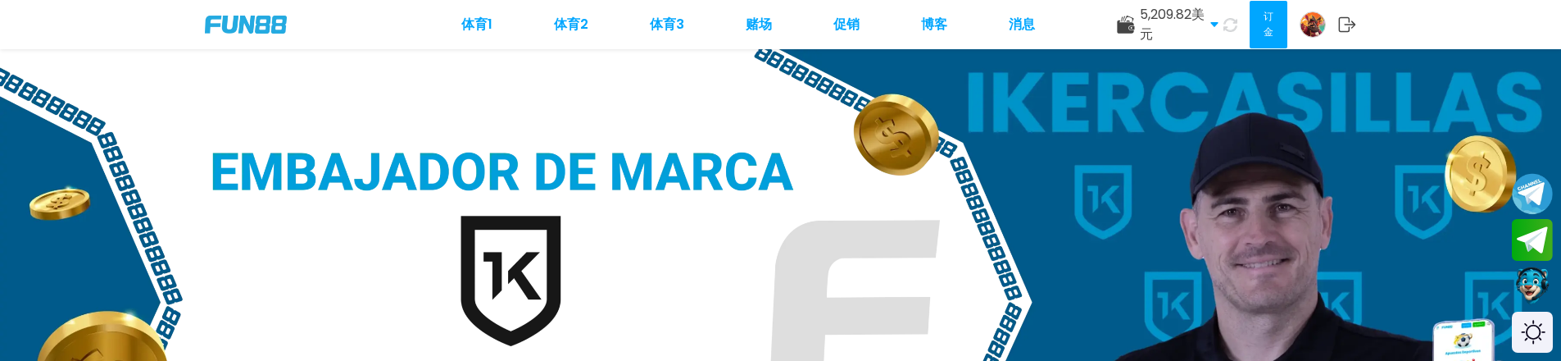 Image resolution: width=1561 pixels, height=361 pixels. Describe the element at coordinates (477, 25) in the screenshot. I see `a: 体育1` at that location.